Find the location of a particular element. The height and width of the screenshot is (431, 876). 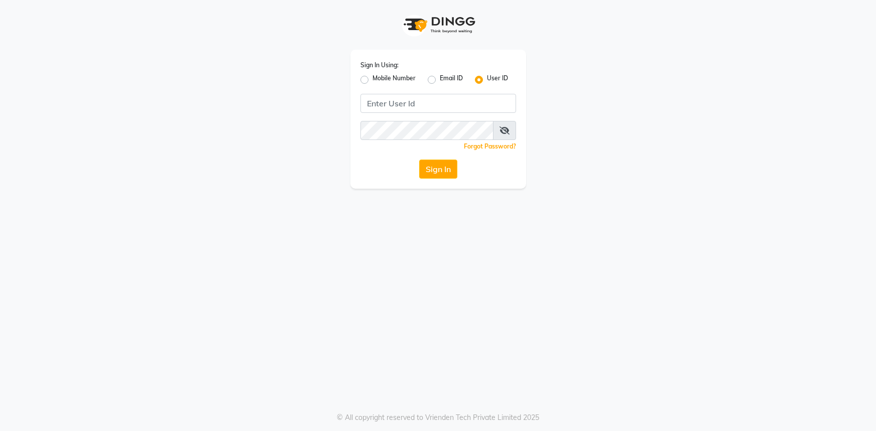

a: Forgot Password? is located at coordinates (490, 146).